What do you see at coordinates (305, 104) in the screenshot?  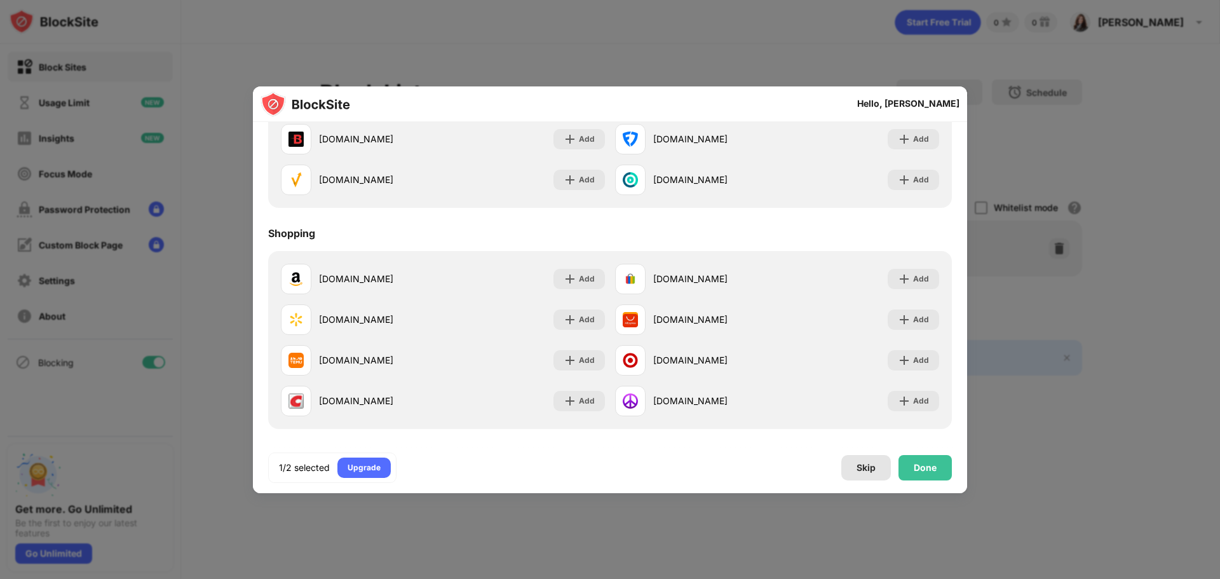 I see `img: logo-blocksite.svg` at bounding box center [305, 104].